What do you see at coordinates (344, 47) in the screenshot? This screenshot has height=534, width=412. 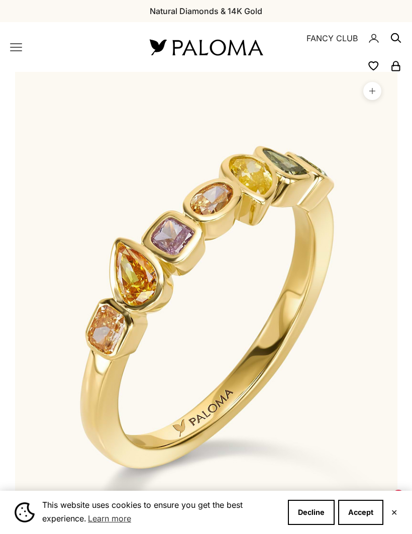 I see `nav: Secondary navigation` at bounding box center [344, 47].